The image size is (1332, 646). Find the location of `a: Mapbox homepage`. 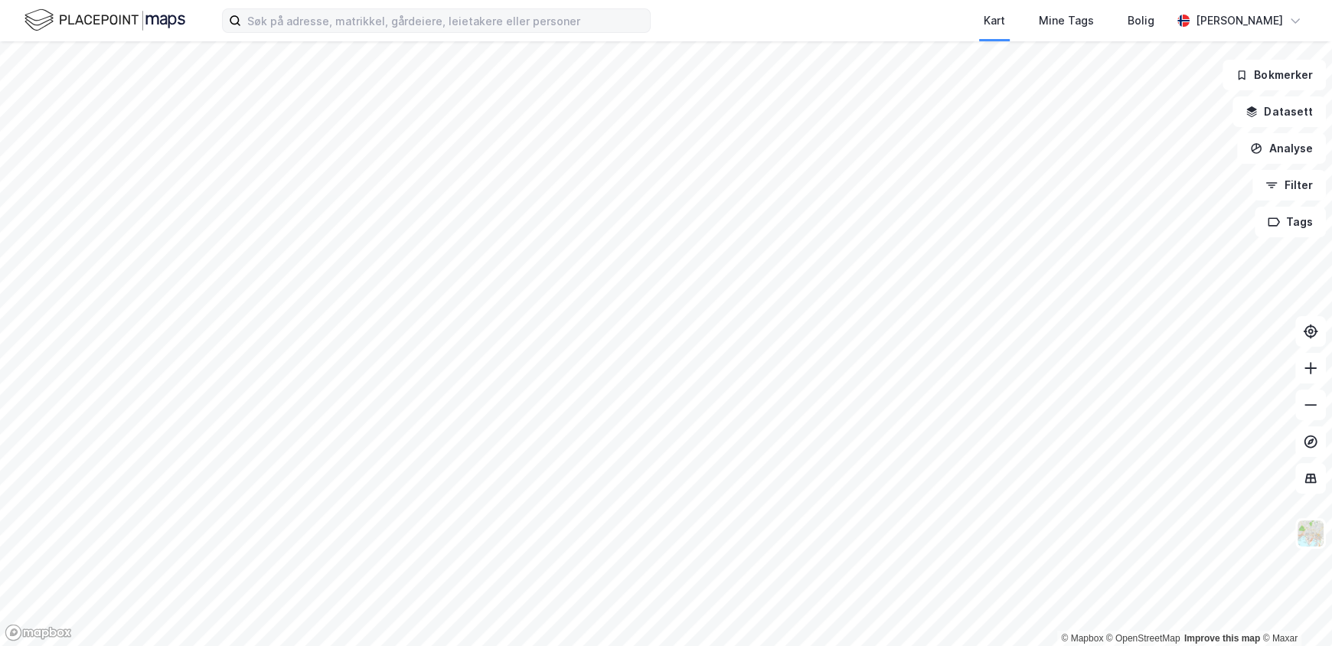

a: Mapbox homepage is located at coordinates (38, 632).